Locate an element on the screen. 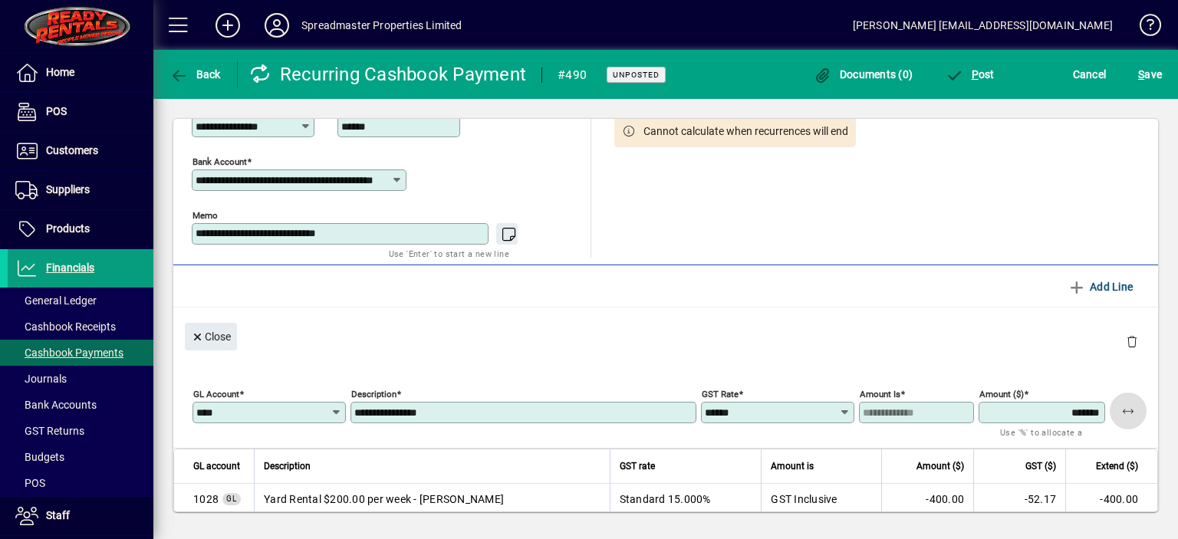  a: Budgets is located at coordinates (81, 457).